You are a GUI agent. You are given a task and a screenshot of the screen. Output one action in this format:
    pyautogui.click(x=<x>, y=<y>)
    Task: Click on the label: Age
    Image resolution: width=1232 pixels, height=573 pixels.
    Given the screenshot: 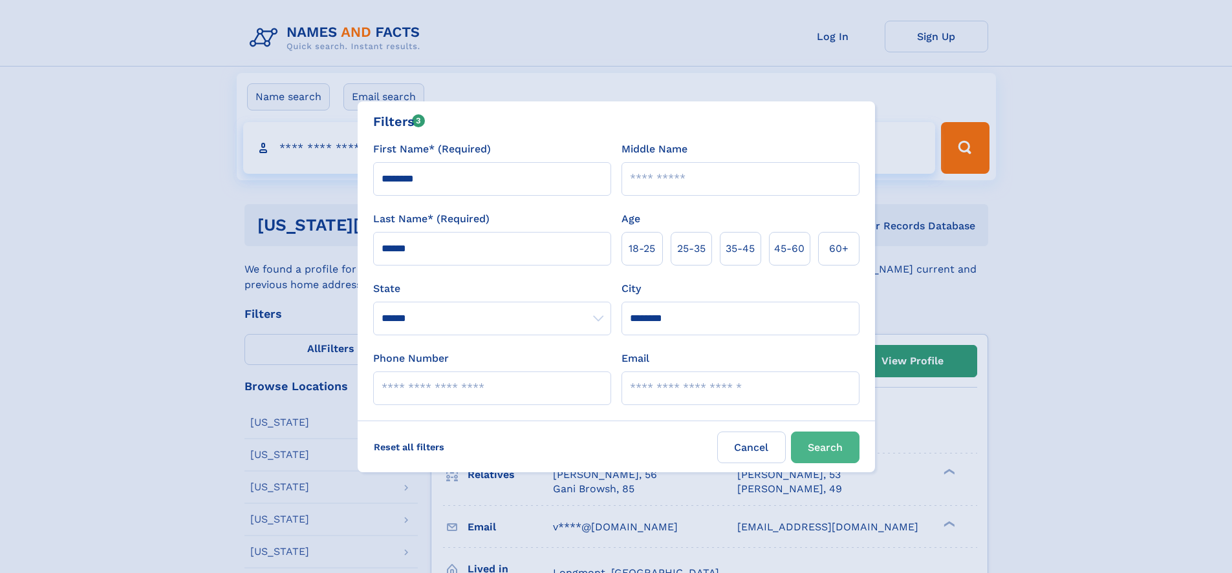 What is the action you would take?
    pyautogui.click(x=630, y=219)
    